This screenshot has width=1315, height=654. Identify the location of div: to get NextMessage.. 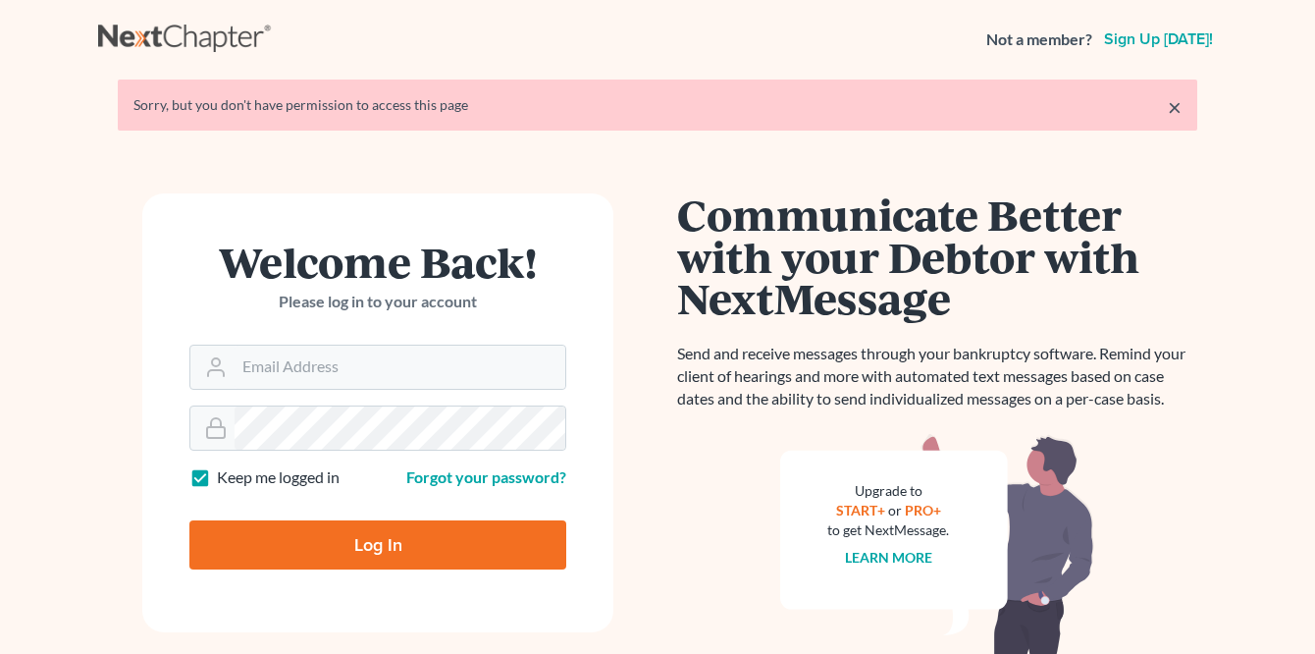
(888, 530).